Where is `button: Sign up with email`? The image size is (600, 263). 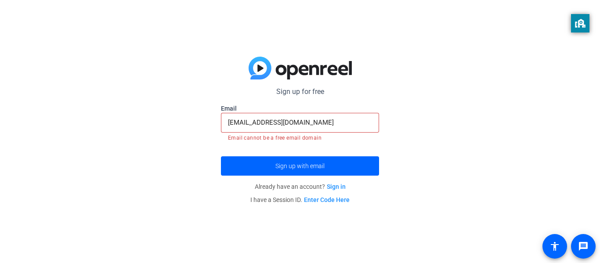 button: Sign up with email is located at coordinates (300, 166).